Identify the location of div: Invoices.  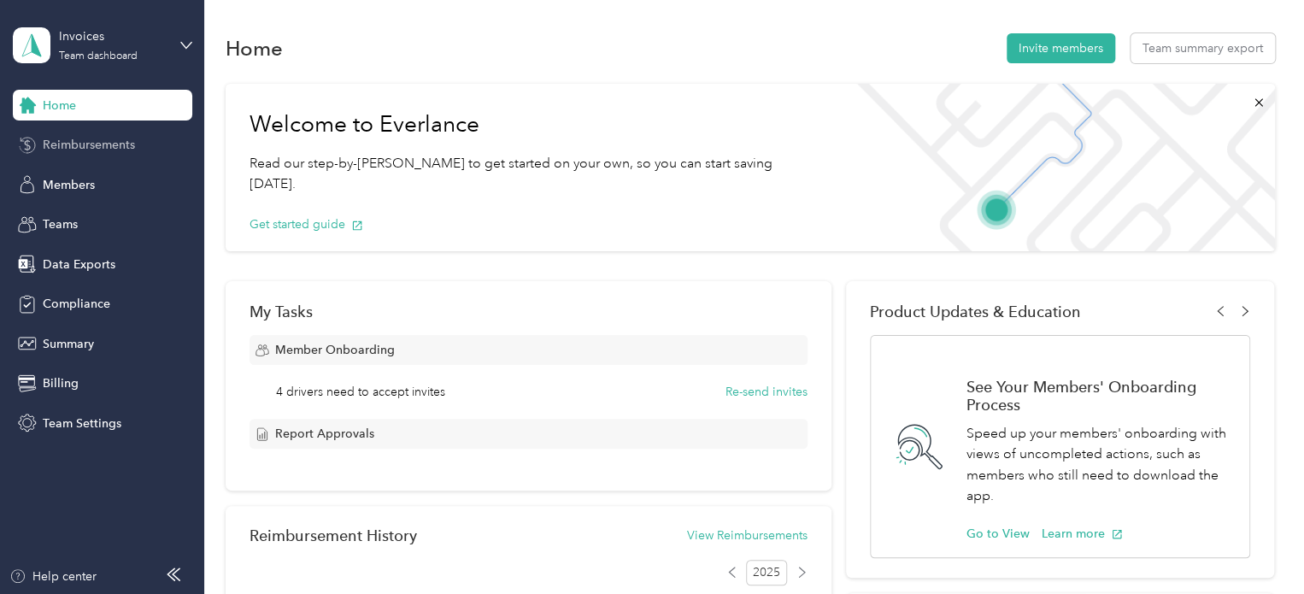
(112, 36).